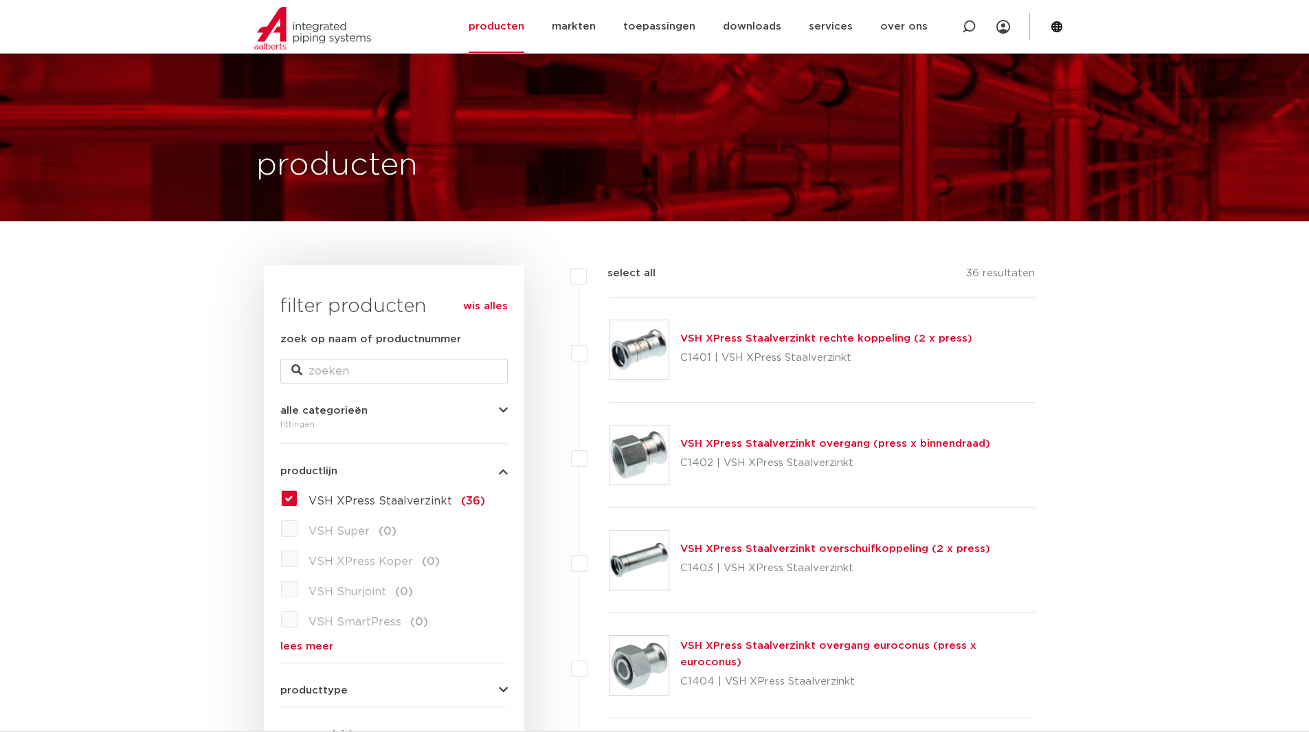  Describe the element at coordinates (835, 568) in the screenshot. I see `p: C1403 | VSH XPress Staalverzinkt` at that location.